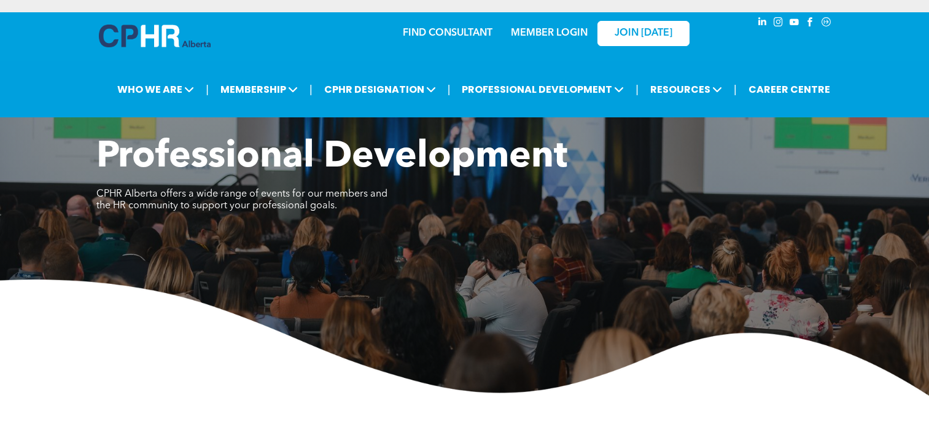  Describe the element at coordinates (779, 23) in the screenshot. I see `a: instagram` at that location.